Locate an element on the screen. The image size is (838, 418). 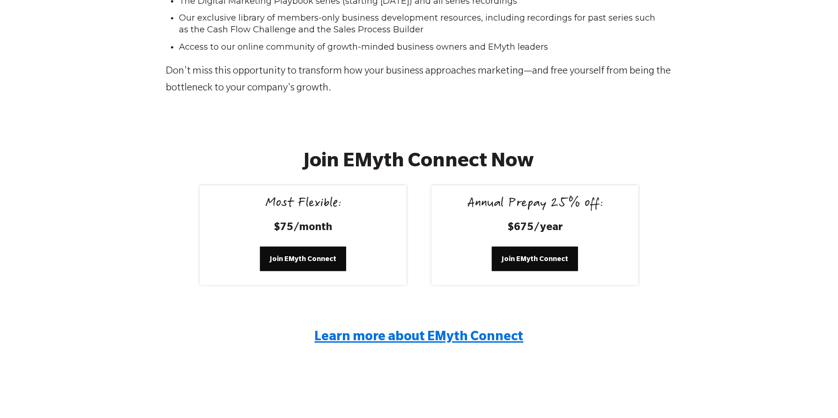
div: Most Flexible: is located at coordinates (303, 204).